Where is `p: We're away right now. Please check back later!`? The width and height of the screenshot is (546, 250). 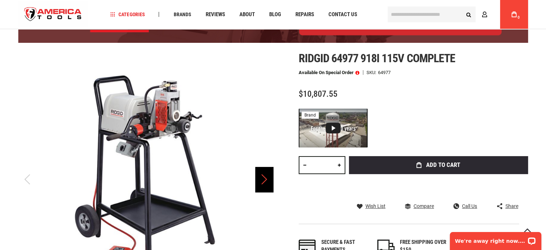 p: We're away right now. Please check back later! is located at coordinates (46, 14).